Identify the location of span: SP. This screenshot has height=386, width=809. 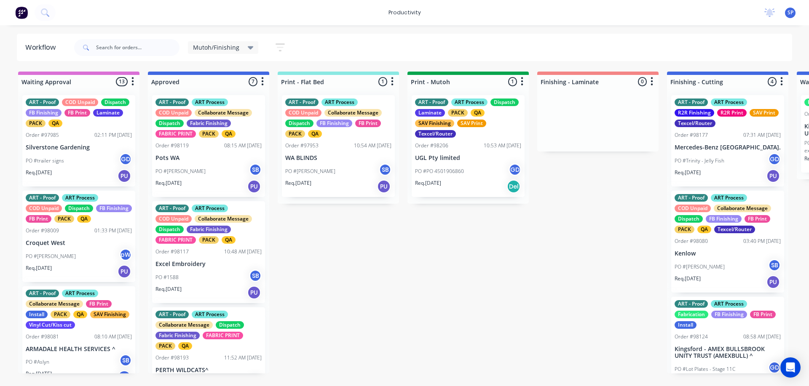
(790, 13).